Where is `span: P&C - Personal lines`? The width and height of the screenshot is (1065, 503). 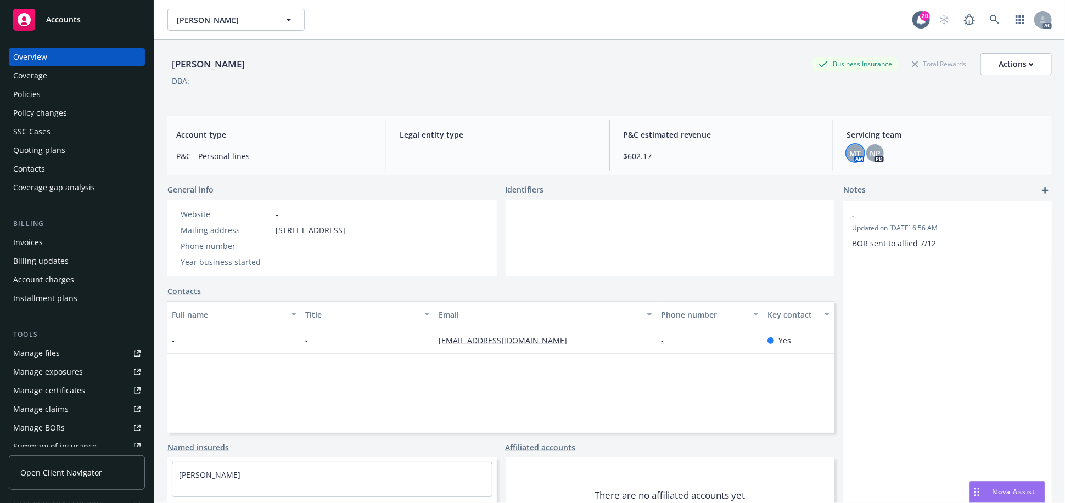
span: P&C - Personal lines is located at coordinates (274, 156).